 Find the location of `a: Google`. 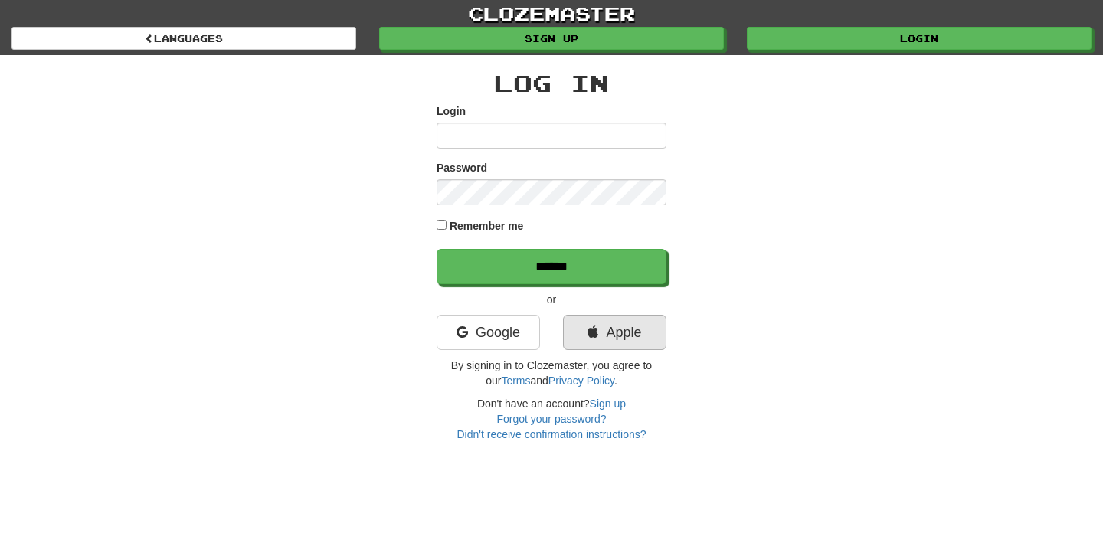

a: Google is located at coordinates (488, 332).